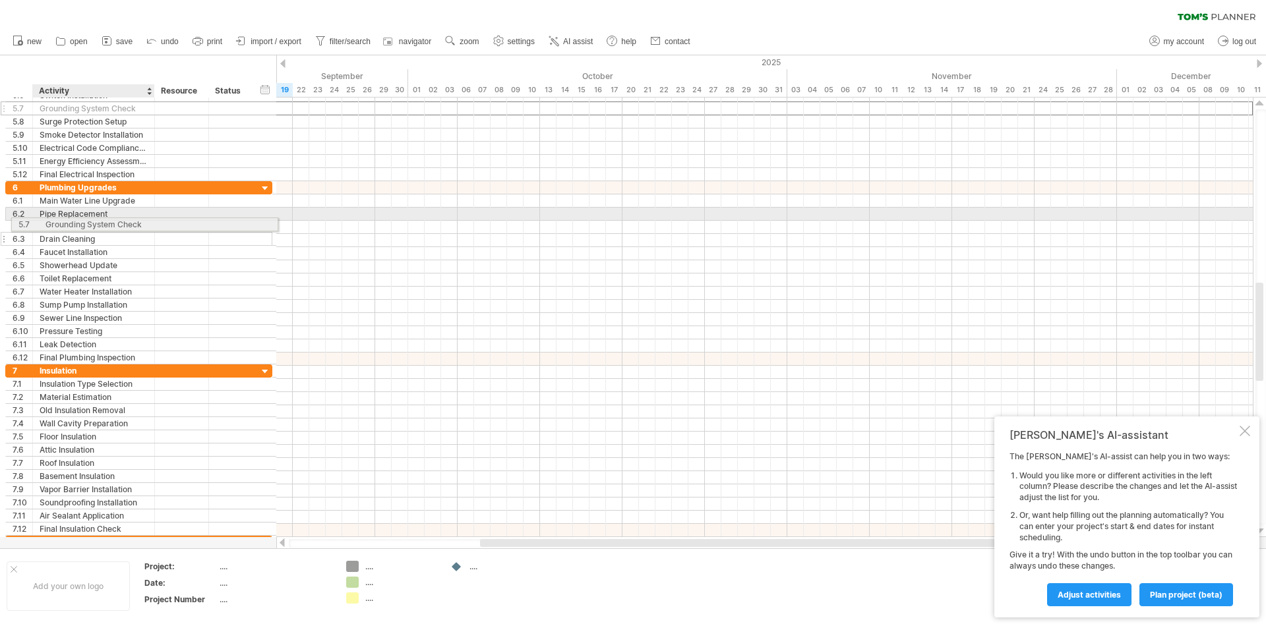  Describe the element at coordinates (22, 502) in the screenshot. I see `div: 7.10` at that location.